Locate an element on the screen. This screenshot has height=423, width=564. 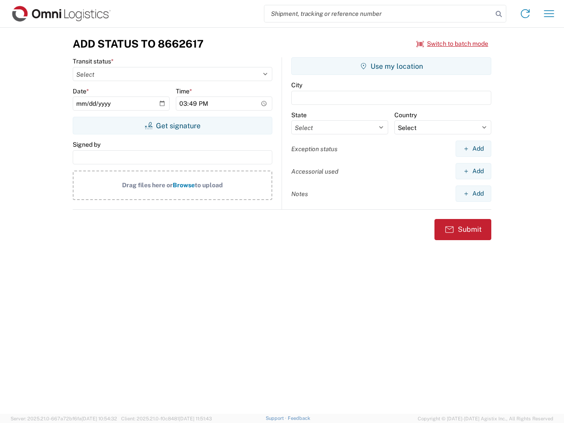
label: Date is located at coordinates (81, 91).